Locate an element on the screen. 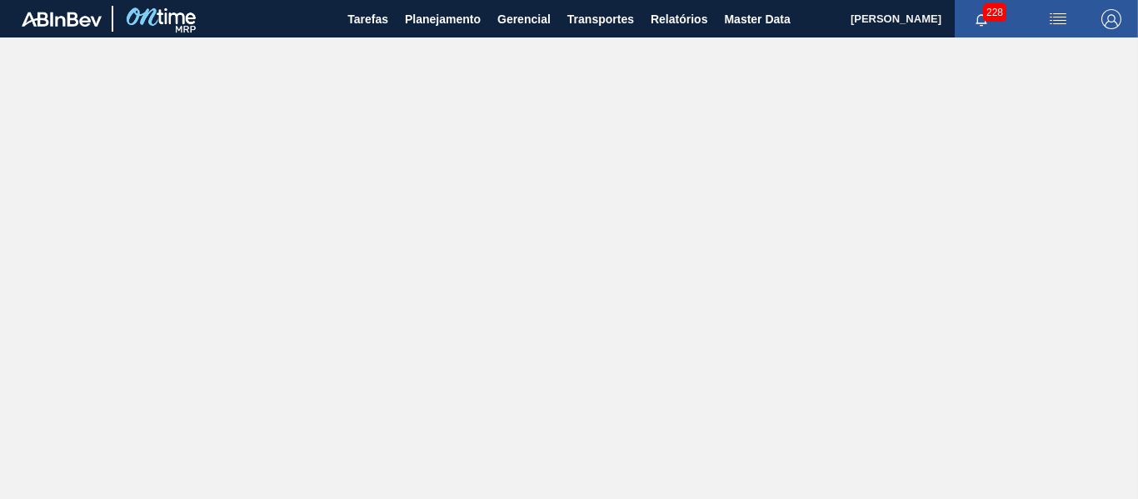  button: Notificações is located at coordinates (981, 19).